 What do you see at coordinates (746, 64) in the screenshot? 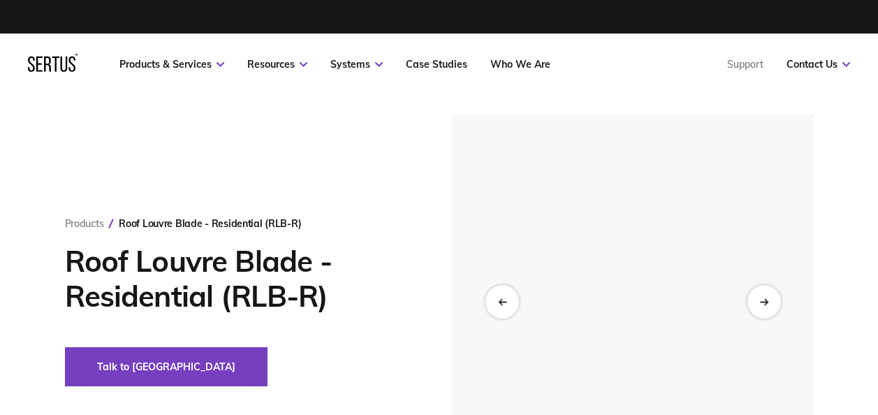
I see `a: Support` at bounding box center [746, 64].